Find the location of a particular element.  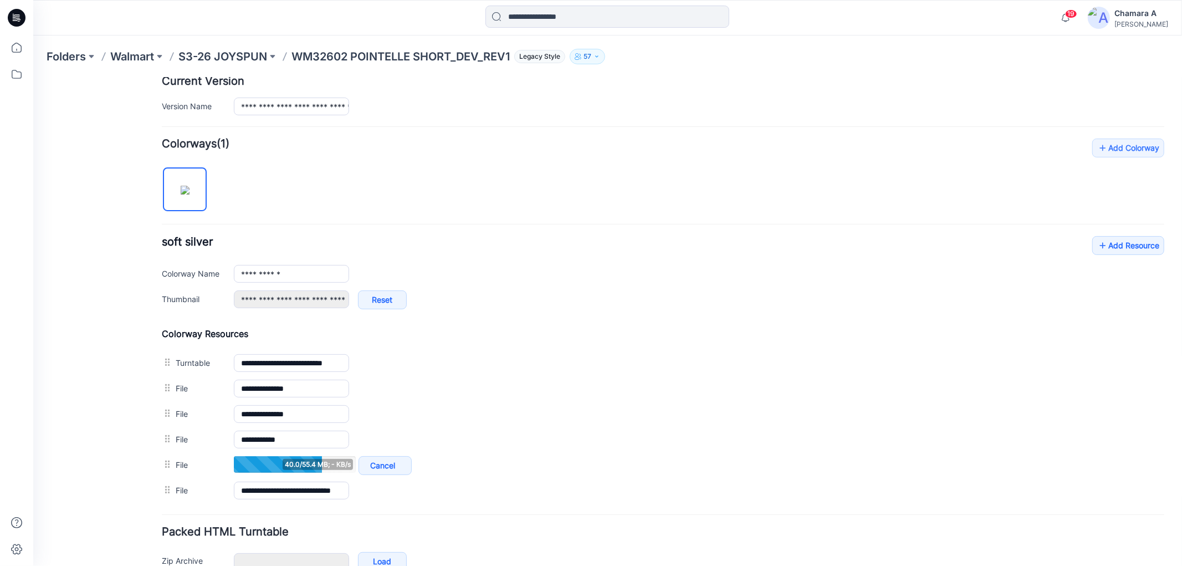

a: Walmart is located at coordinates (132, 57).